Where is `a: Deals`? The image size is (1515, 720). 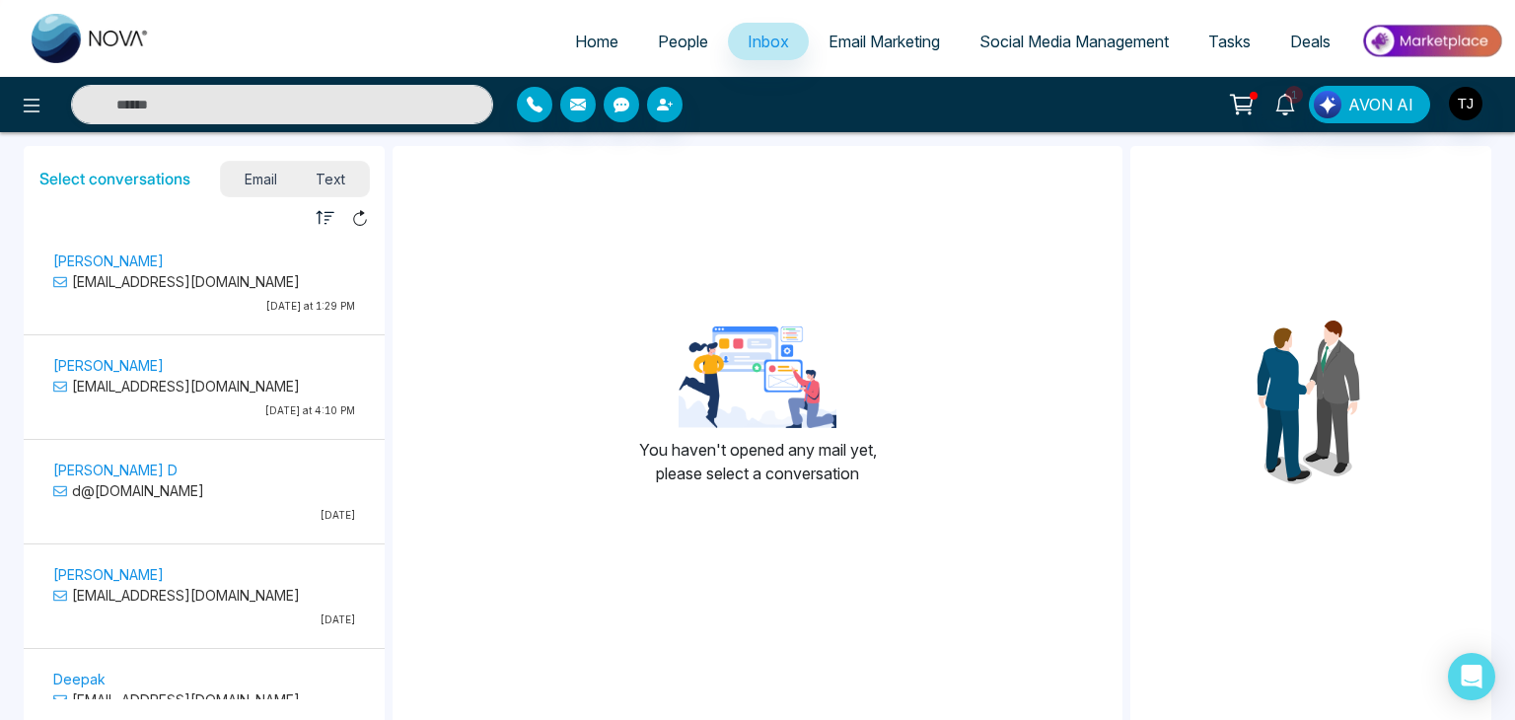 a: Deals is located at coordinates (1310, 41).